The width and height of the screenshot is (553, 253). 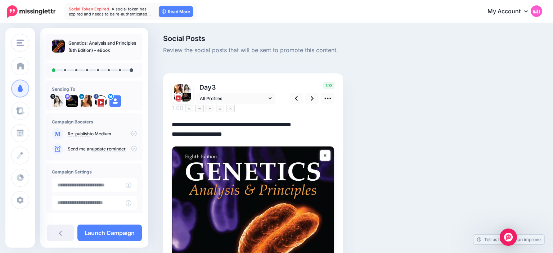 I want to click on div: Open Intercom Messenger, so click(x=508, y=237).